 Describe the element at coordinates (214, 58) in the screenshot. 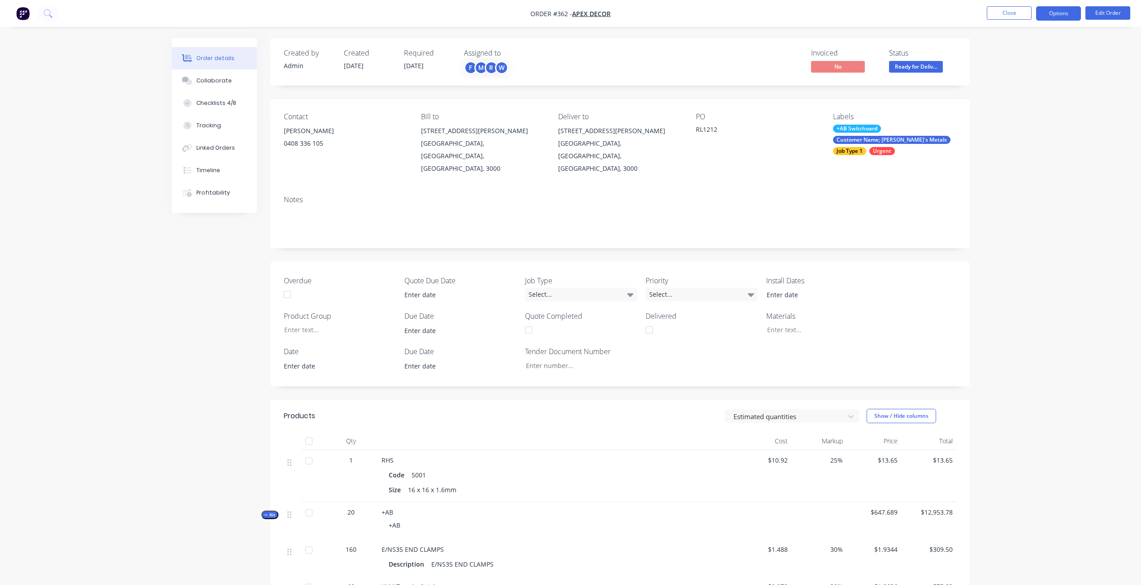

I see `button: Order details` at that location.